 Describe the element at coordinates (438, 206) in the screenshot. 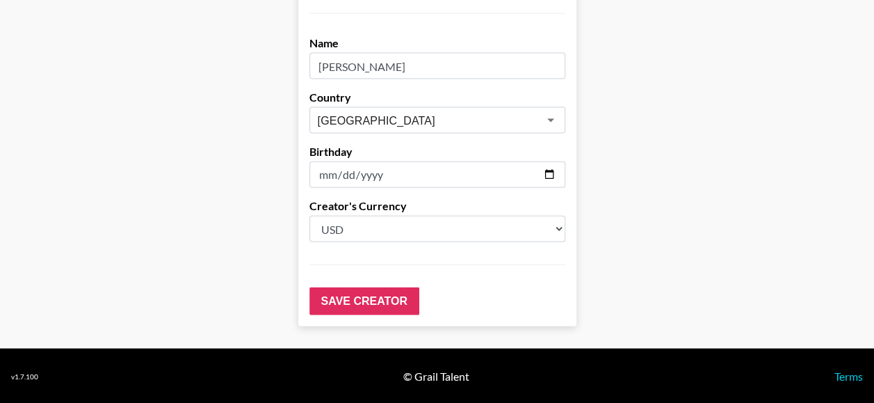

I see `label: Creator's Currency` at that location.